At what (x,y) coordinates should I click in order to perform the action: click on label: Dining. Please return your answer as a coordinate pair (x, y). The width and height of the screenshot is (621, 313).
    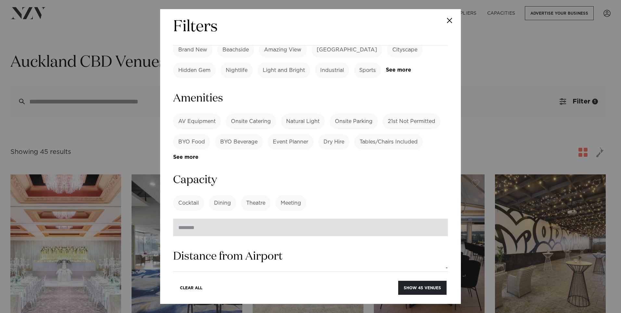
    Looking at the image, I should click on (223, 203).